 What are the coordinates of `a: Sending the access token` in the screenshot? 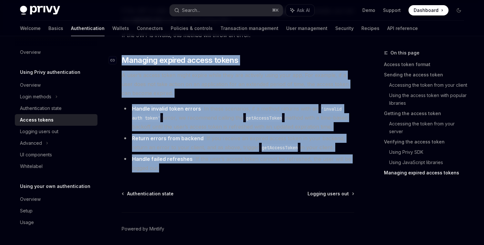 It's located at (426, 75).